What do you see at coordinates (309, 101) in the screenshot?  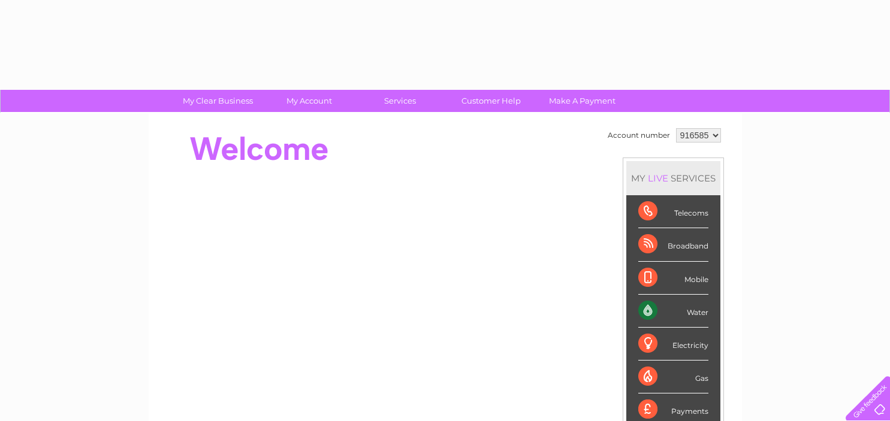 I see `a: My Account` at bounding box center [309, 101].